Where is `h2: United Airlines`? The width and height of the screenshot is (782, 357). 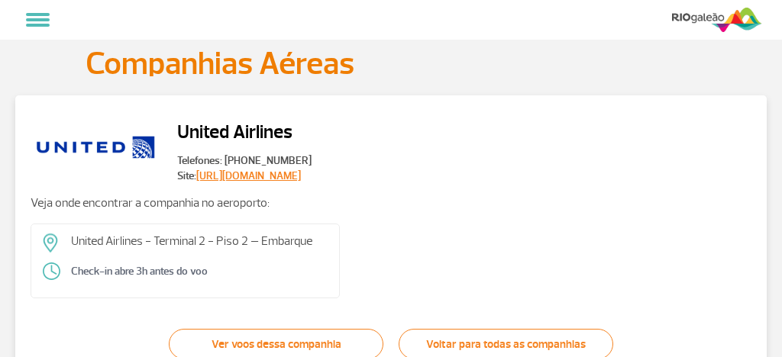 h2: United Airlines is located at coordinates (244, 132).